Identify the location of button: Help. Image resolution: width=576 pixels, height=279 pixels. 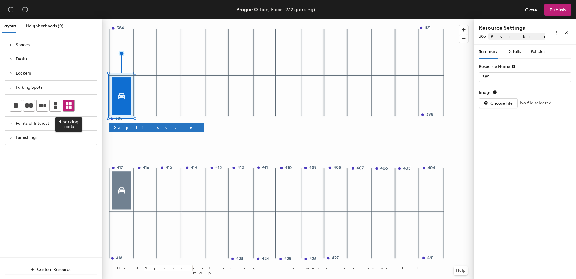
(461, 270).